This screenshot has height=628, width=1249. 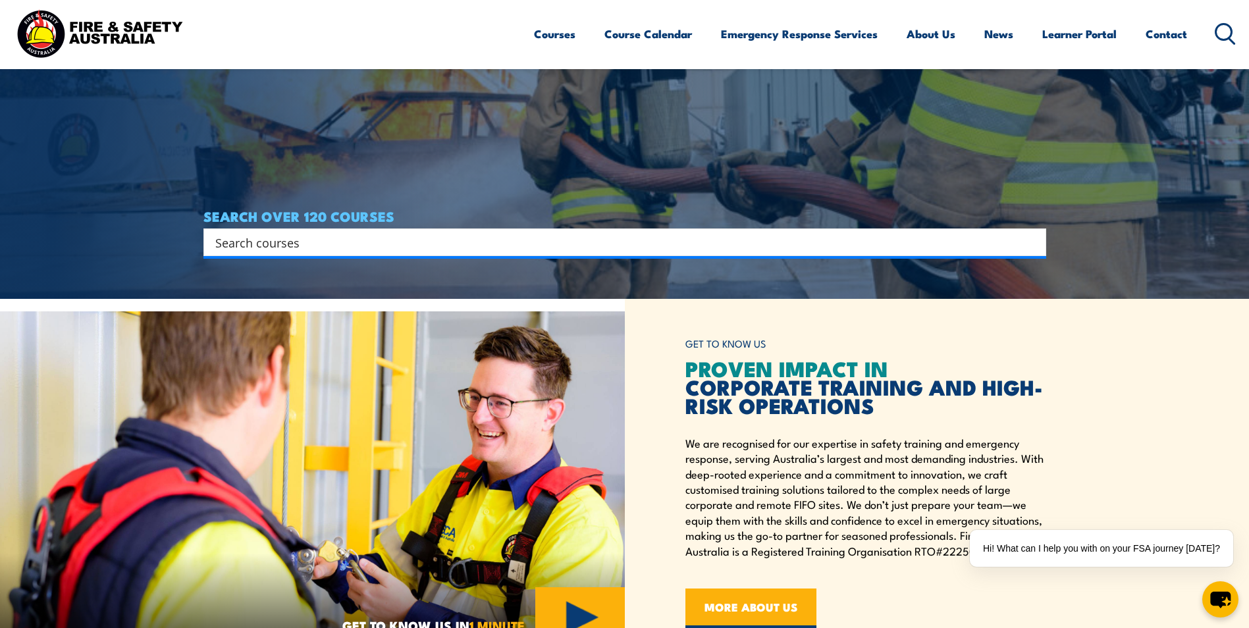 I want to click on a: News, so click(x=999, y=34).